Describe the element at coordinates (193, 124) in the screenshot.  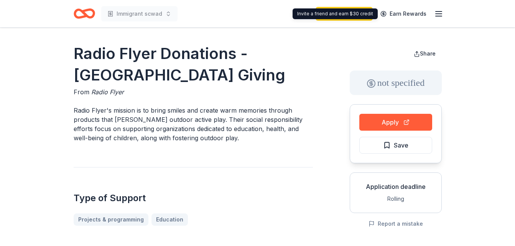
I see `p: Radio Flyer's mission is to bring smiles and create warm memories through products that [PERSON_N...` at that location.